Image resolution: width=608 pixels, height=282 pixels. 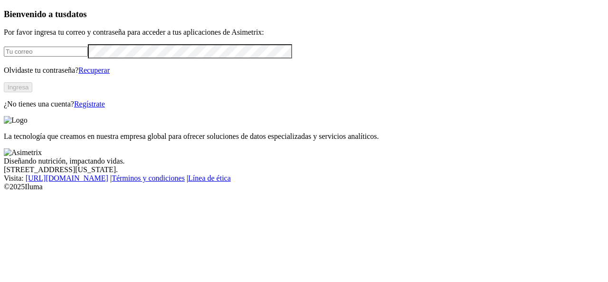 What do you see at coordinates (16, 120) in the screenshot?
I see `img: Logo` at bounding box center [16, 120].